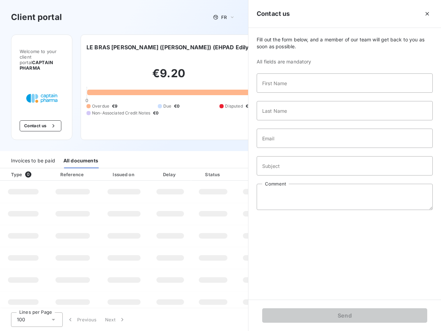 The width and height of the screenshot is (441, 331). Describe the element at coordinates (213, 174) in the screenshot. I see `div: Status` at that location.